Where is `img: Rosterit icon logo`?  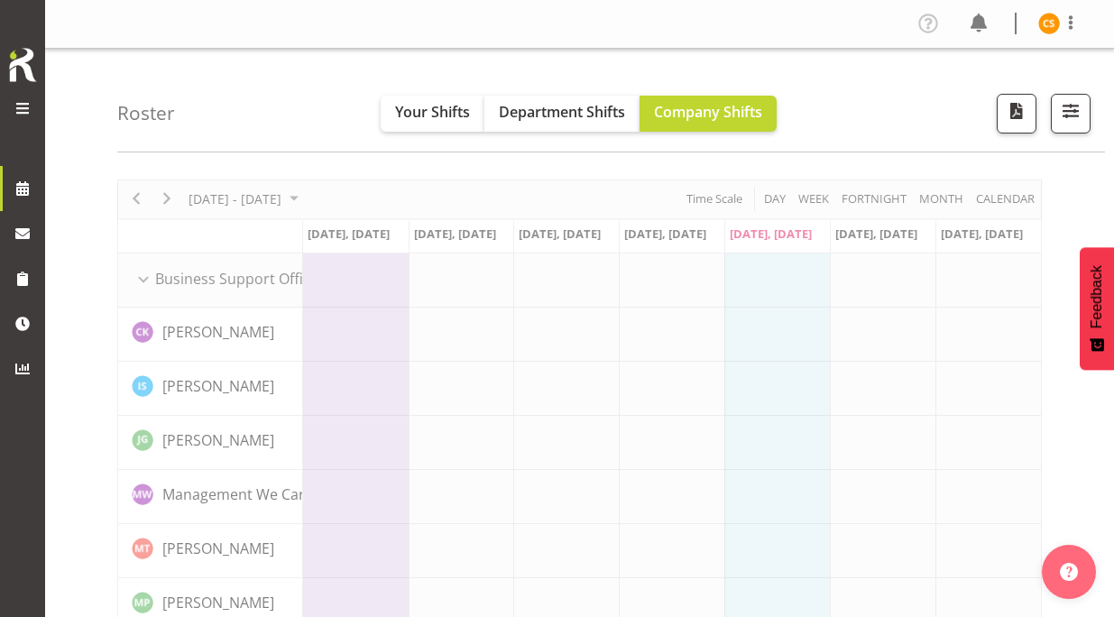
img: Rosterit icon logo is located at coordinates (23, 65).